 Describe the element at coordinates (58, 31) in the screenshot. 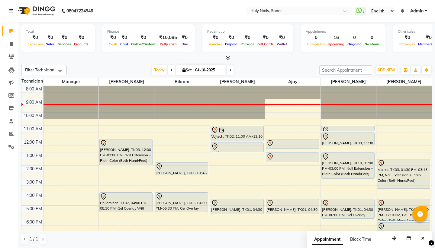

I see `div: Total` at that location.